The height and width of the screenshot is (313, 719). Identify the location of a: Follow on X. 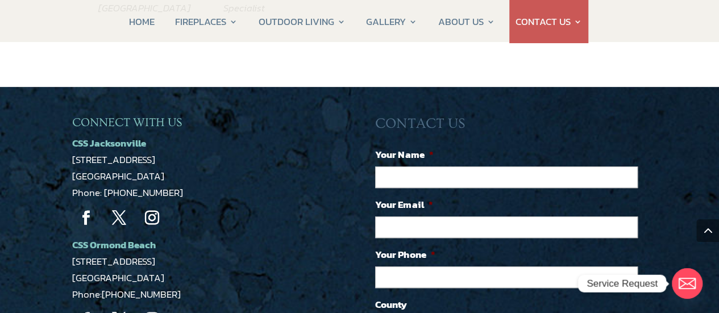
(119, 218).